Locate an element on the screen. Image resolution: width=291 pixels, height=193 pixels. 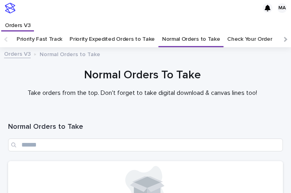
div: Search is located at coordinates (145, 145).